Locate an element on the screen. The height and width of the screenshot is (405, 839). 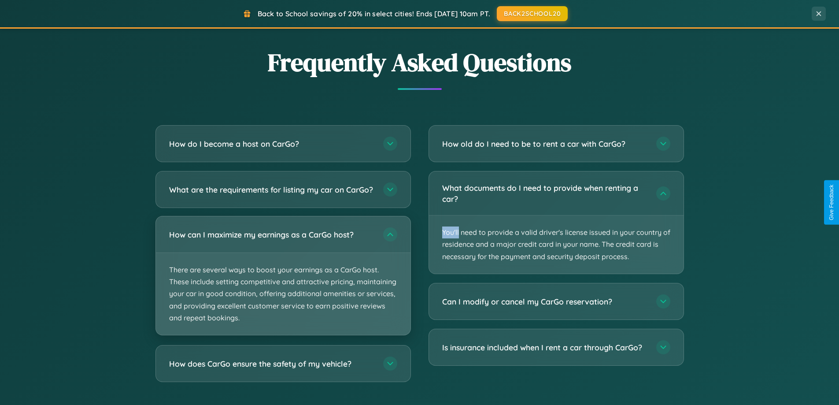
div: Give Feedback is located at coordinates (831, 202).